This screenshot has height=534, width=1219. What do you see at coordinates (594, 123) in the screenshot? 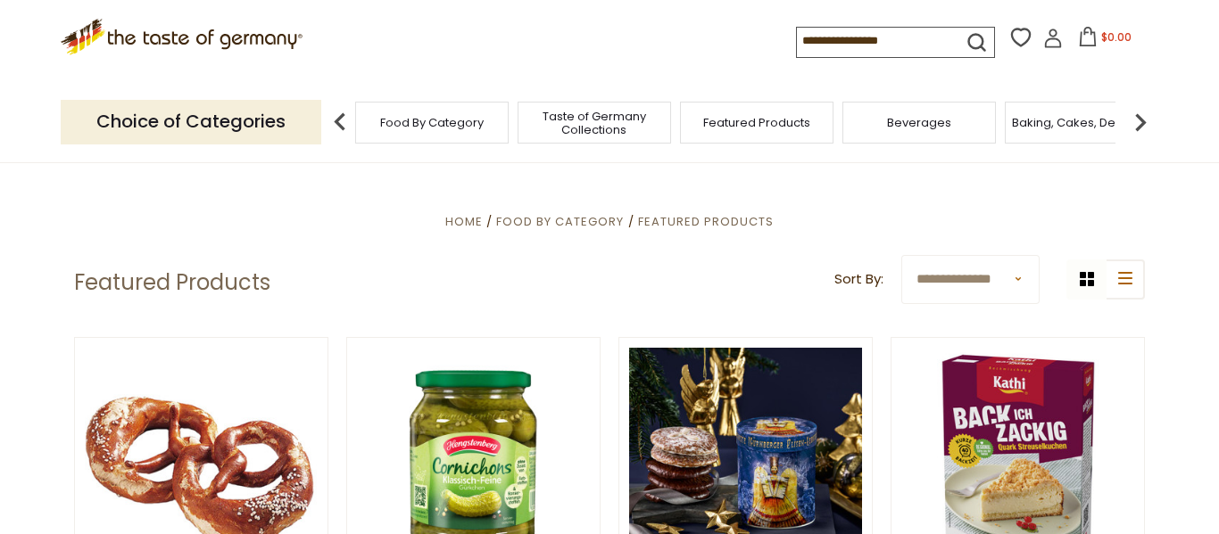
I see `a: Taste of Germany Collections` at bounding box center [594, 123].